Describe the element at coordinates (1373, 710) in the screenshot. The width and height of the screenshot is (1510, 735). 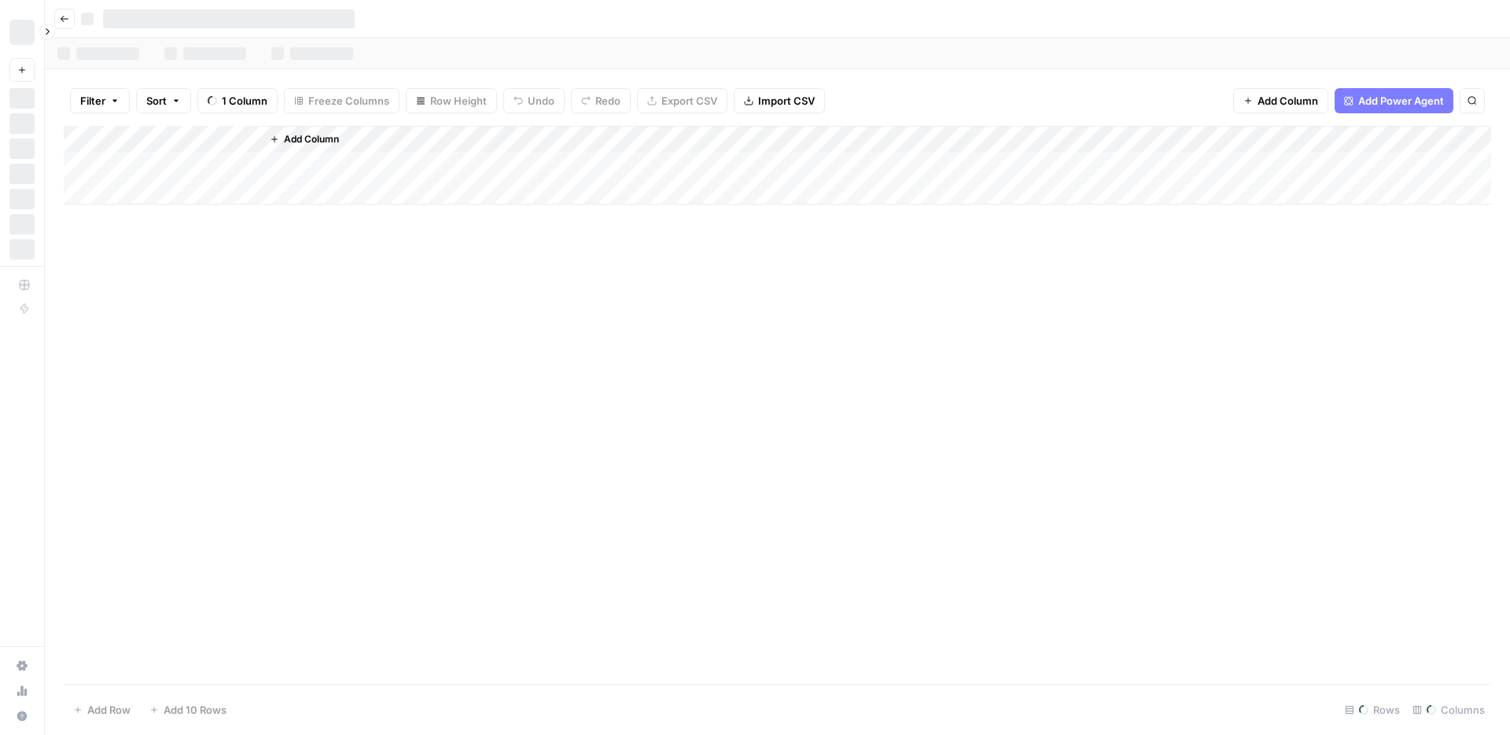
I see `div: Rows` at that location.